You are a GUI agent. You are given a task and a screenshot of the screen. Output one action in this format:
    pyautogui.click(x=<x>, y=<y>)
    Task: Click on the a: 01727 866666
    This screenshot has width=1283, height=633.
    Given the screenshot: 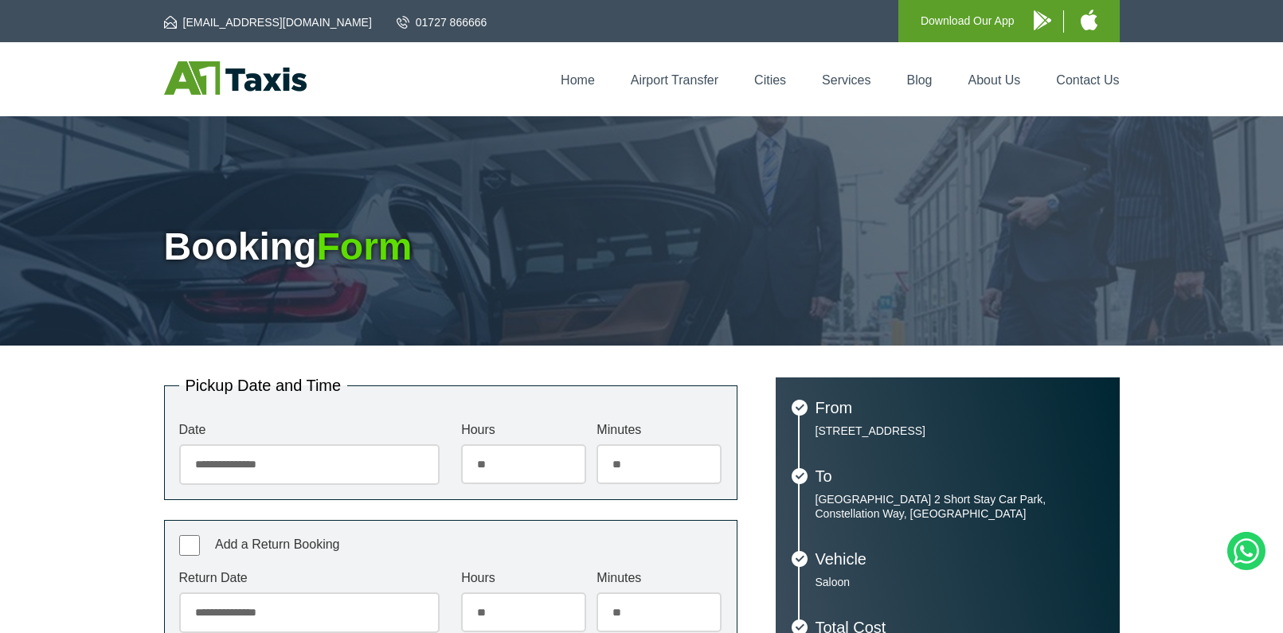 What is the action you would take?
    pyautogui.click(x=442, y=22)
    